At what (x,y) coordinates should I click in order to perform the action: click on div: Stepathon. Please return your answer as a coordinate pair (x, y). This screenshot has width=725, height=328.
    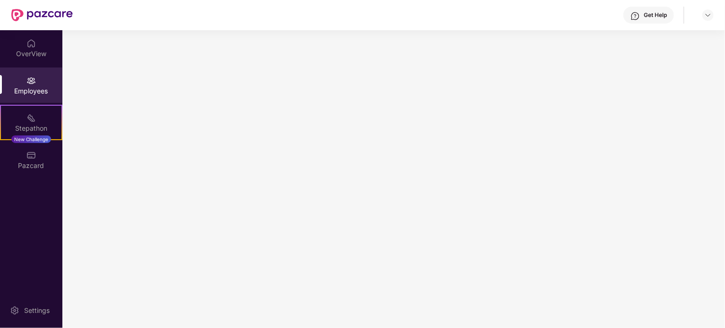
    Looking at the image, I should click on (31, 129).